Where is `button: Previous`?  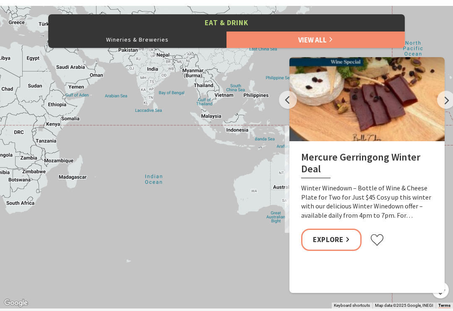
button: Previous is located at coordinates (288, 100).